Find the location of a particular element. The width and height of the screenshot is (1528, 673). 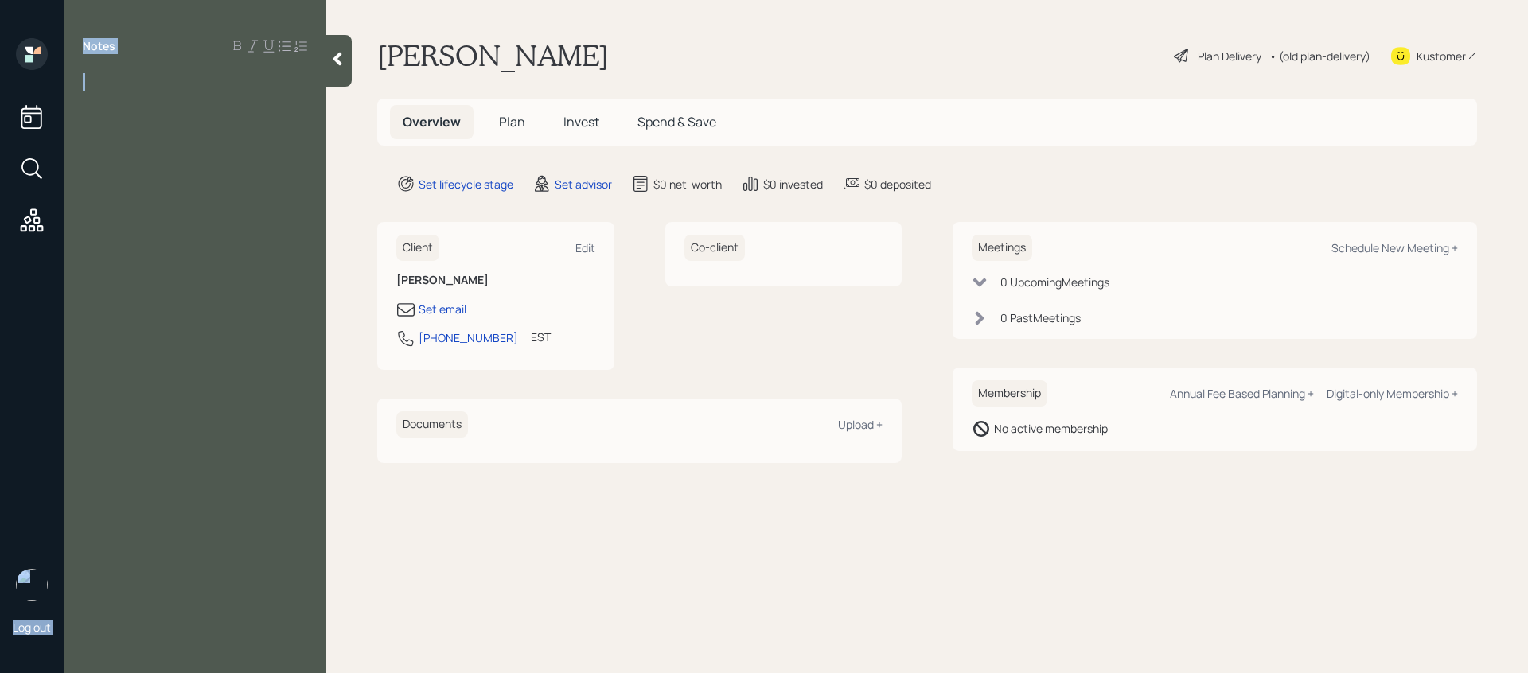

span: Invest is located at coordinates (581, 122).